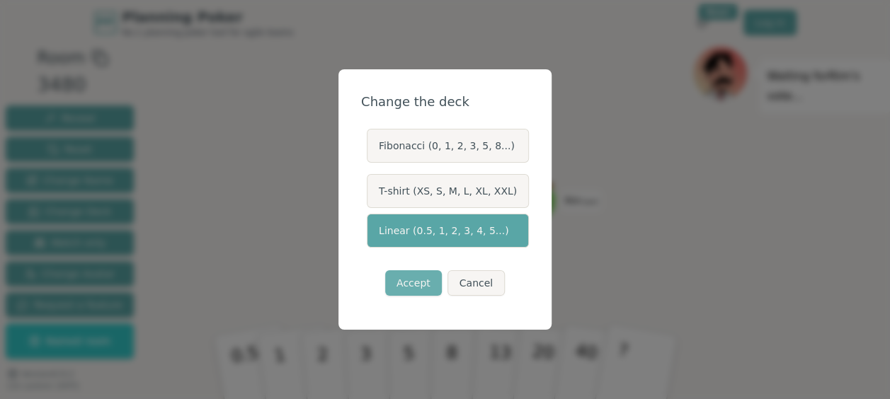 The height and width of the screenshot is (399, 890). I want to click on label: Fibonacci (0, 1, 2, 3, 5, 8...), so click(447, 146).